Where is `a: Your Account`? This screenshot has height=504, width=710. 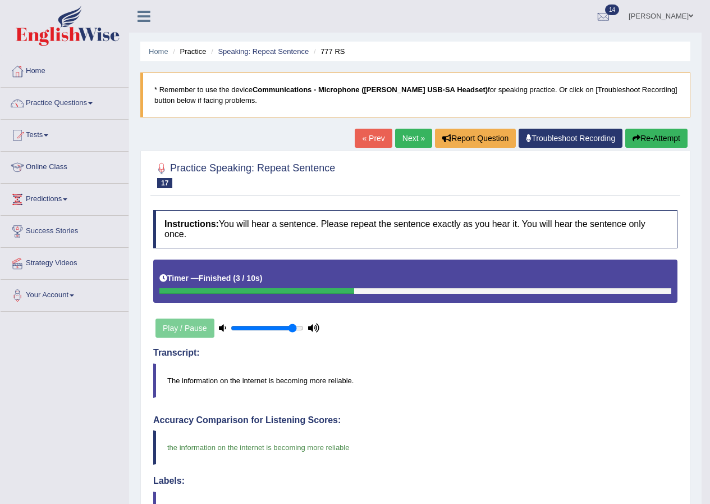 a: Your Account is located at coordinates (65, 294).